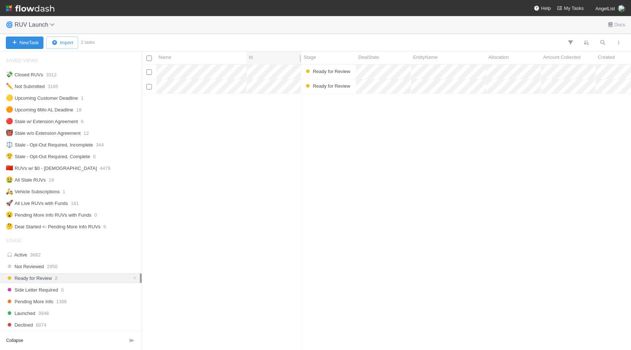  Describe the element at coordinates (51, 180) in the screenshot. I see `span: 19` at that location.